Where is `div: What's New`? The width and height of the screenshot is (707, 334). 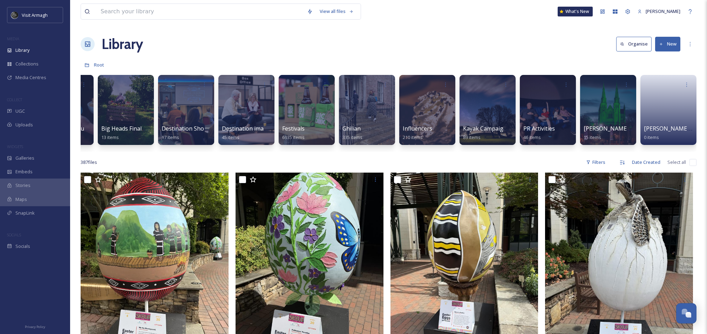
div: What's New is located at coordinates (575, 12).